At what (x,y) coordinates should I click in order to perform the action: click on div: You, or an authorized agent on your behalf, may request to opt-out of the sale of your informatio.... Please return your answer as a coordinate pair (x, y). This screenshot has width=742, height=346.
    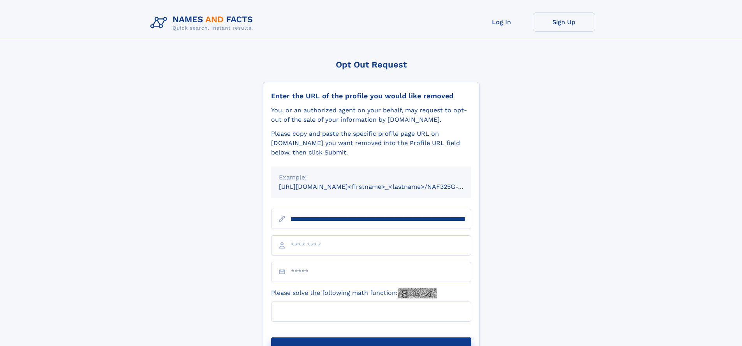
    Looking at the image, I should click on (371, 115).